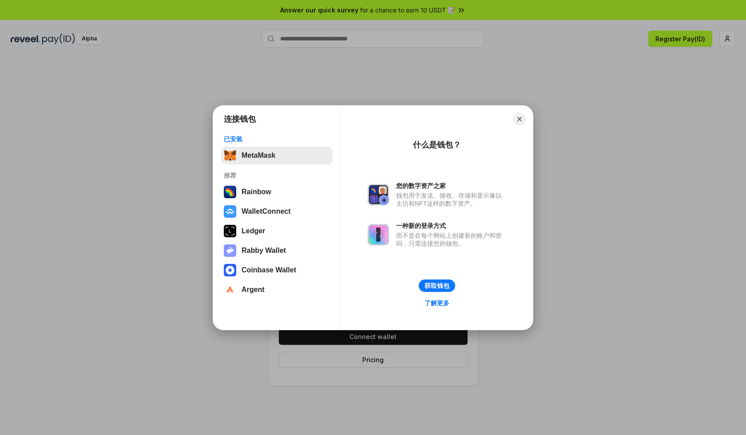 The height and width of the screenshot is (435, 746). Describe the element at coordinates (240, 119) in the screenshot. I see `h1: 连接钱包` at that location.